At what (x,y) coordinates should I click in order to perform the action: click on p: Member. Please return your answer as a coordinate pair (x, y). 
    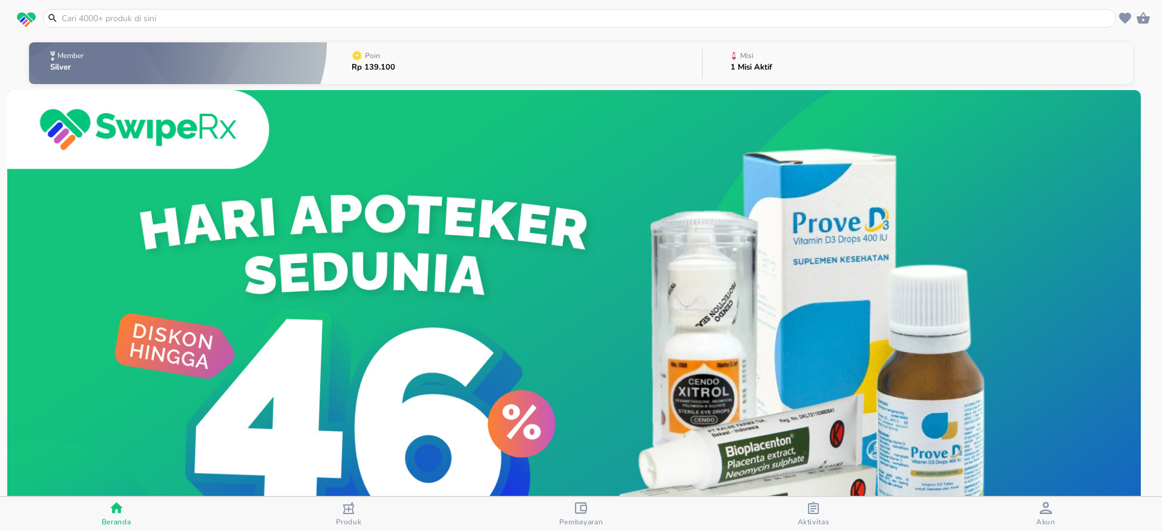
    Looking at the image, I should click on (70, 56).